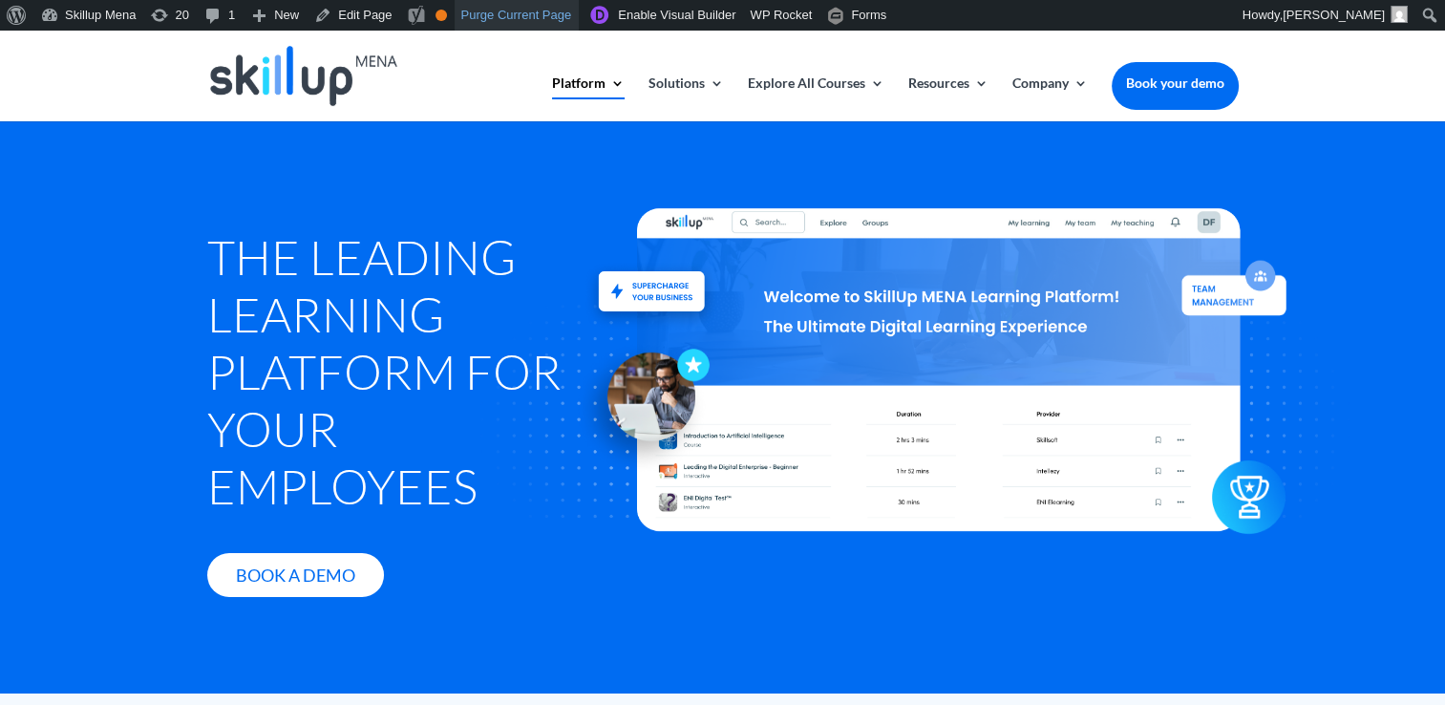 This screenshot has height=705, width=1445. I want to click on a: Resources, so click(948, 98).